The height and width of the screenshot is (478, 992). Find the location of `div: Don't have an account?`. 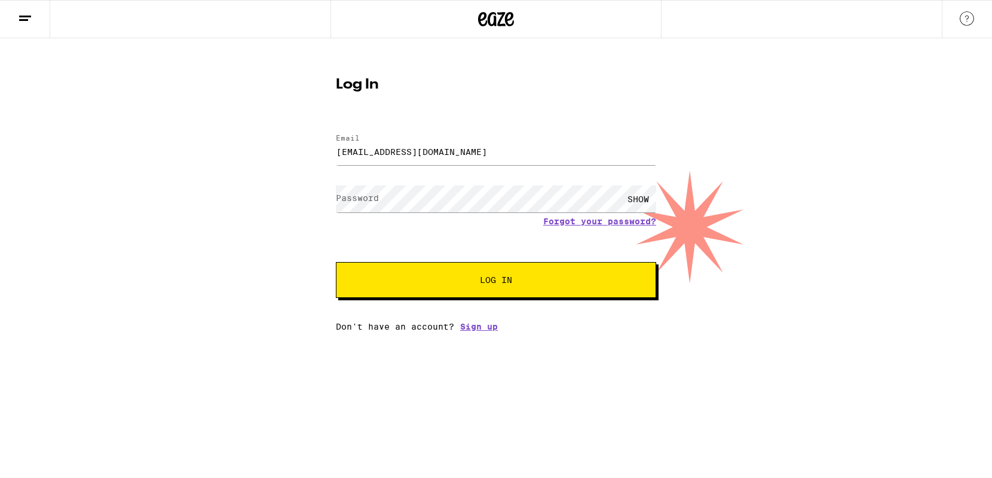

div: Don't have an account? is located at coordinates (496, 326).